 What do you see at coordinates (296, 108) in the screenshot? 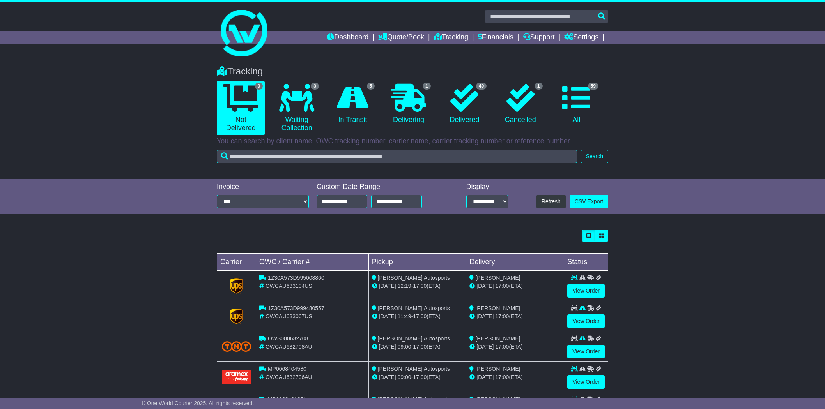
I see `a: 3 Waiting Collection` at bounding box center [296, 108].